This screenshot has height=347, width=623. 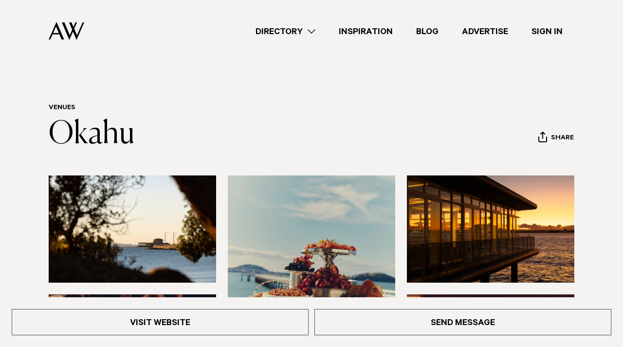 What do you see at coordinates (428, 31) in the screenshot?
I see `a: Blog` at bounding box center [428, 31].